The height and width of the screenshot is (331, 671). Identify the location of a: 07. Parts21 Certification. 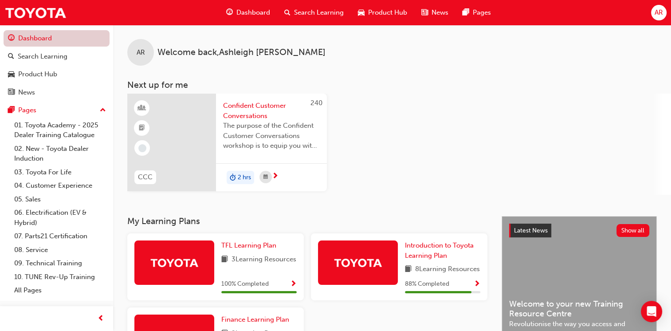
(60, 236).